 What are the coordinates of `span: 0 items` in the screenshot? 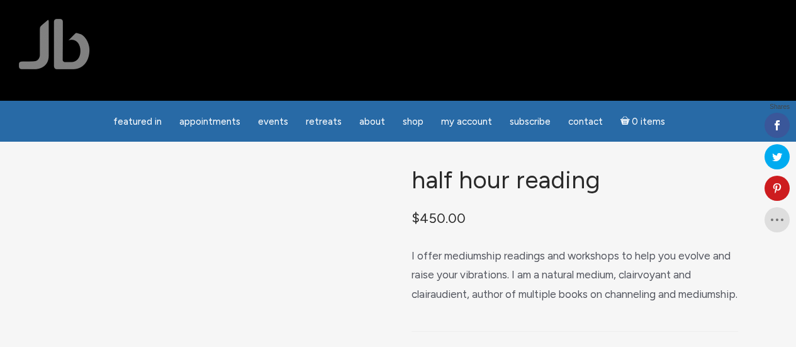 It's located at (648, 121).